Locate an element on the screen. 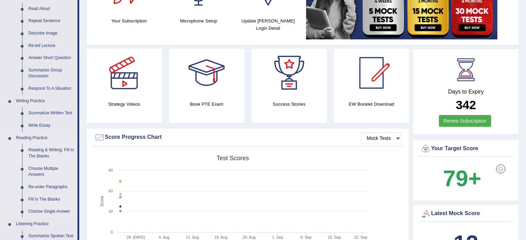 The width and height of the screenshot is (526, 240). text: 0 is located at coordinates (112, 232).